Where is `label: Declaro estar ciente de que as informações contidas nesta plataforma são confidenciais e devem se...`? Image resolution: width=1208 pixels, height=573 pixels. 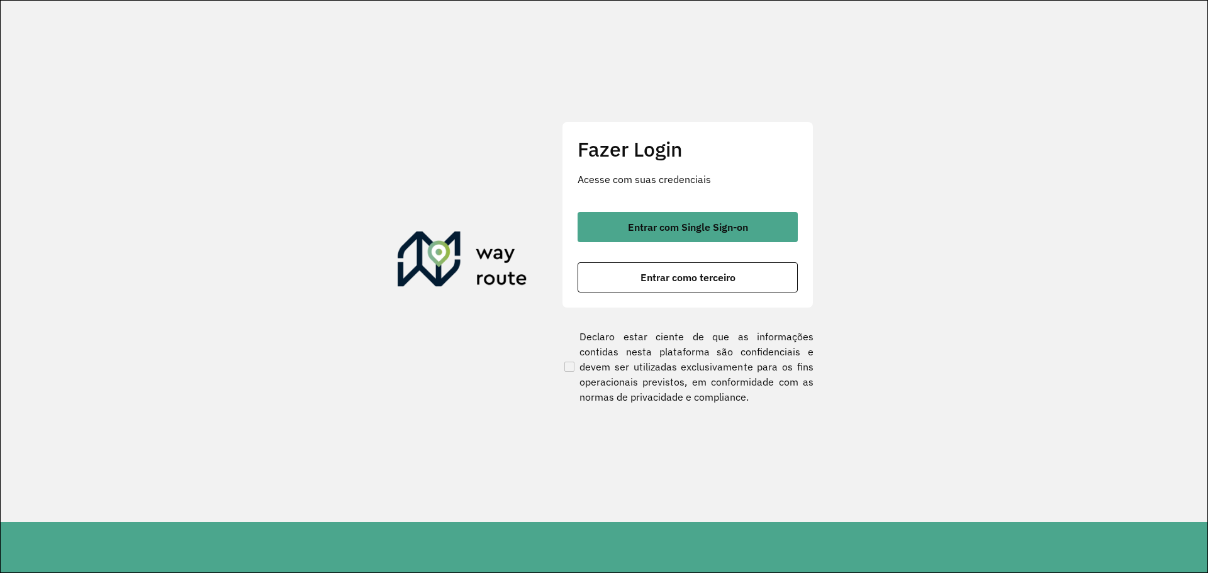
label: Declaro estar ciente de que as informações contidas nesta plataforma são confidenciais e devem se... is located at coordinates (688, 367).